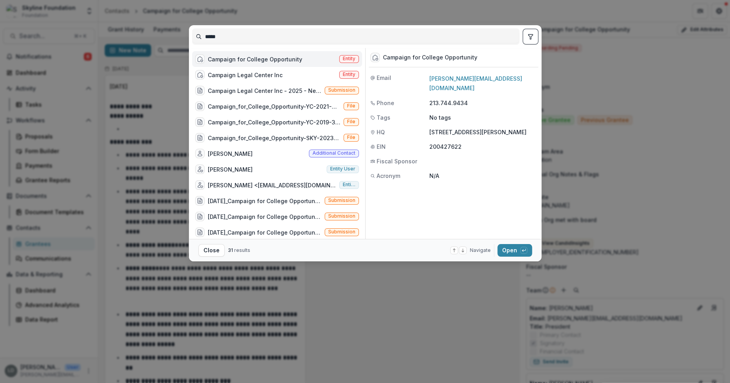 This screenshot has width=730, height=383. What do you see at coordinates (211, 250) in the screenshot?
I see `button: Close` at bounding box center [211, 250].